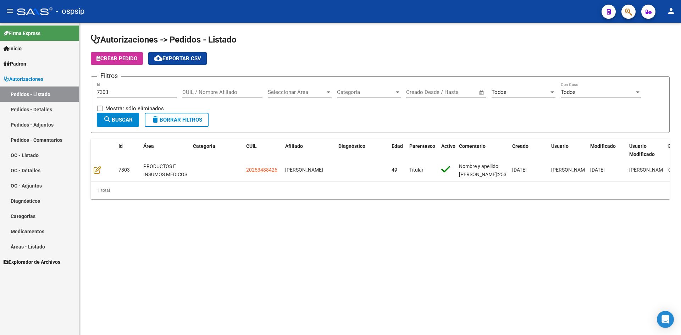 Image resolution: width=681 pixels, height=335 pixels. What do you see at coordinates (124, 170) in the screenshot?
I see `span: 7303` at bounding box center [124, 170].